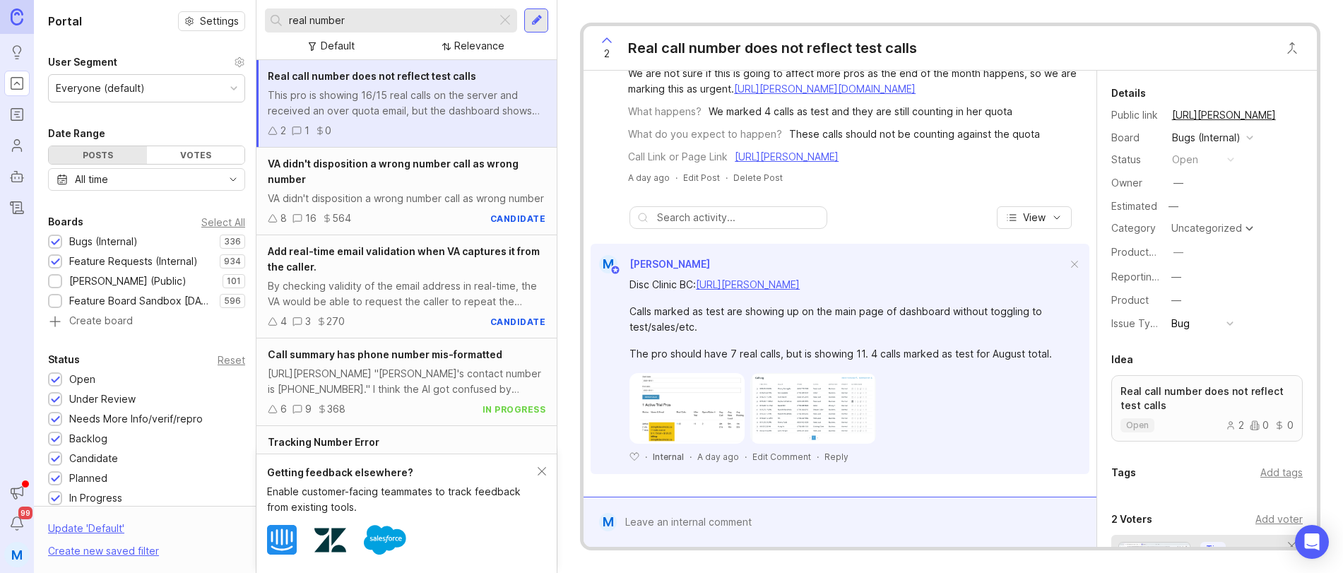  Describe the element at coordinates (1282, 473) in the screenshot. I see `div: Add tags` at that location.